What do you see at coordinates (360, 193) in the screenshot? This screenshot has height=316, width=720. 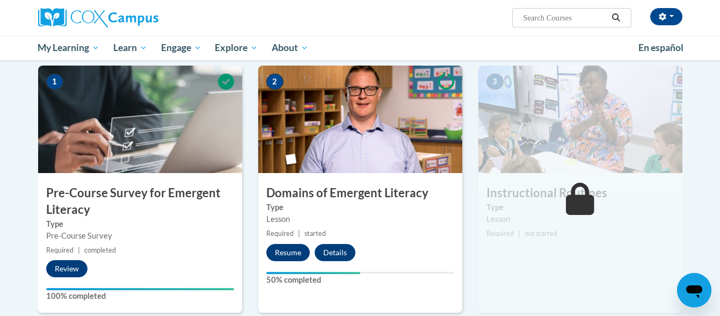 I see `h3: Domains of Emergent Literacy` at bounding box center [360, 193].